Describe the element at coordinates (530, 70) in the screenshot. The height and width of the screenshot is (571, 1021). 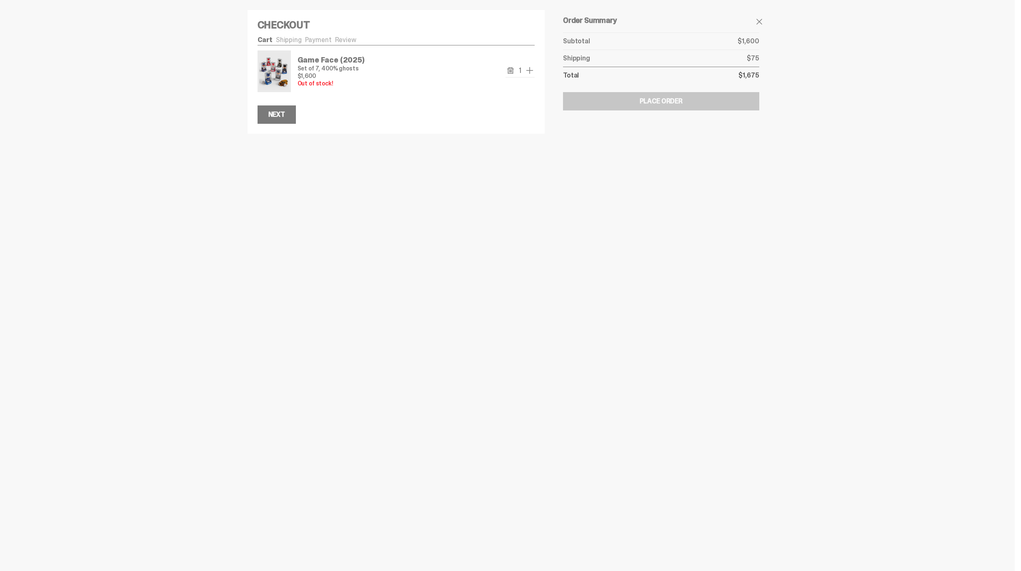
I see `button: add one` at that location.